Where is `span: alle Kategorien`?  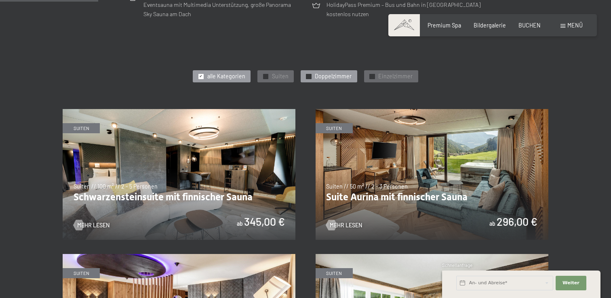
span: alle Kategorien is located at coordinates (226, 76).